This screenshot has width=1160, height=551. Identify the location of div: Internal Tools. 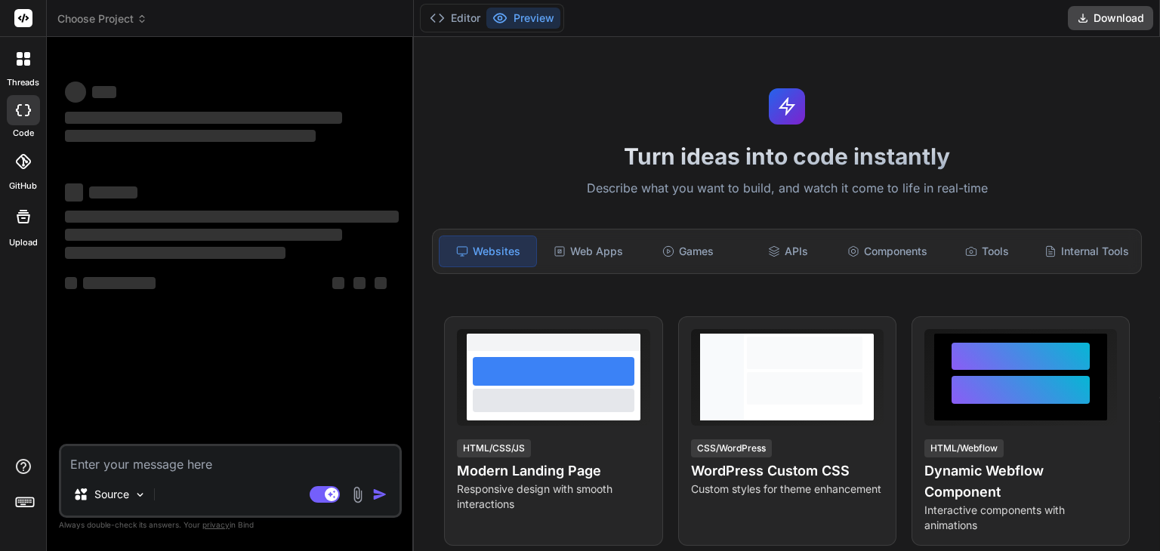
(1086, 251).